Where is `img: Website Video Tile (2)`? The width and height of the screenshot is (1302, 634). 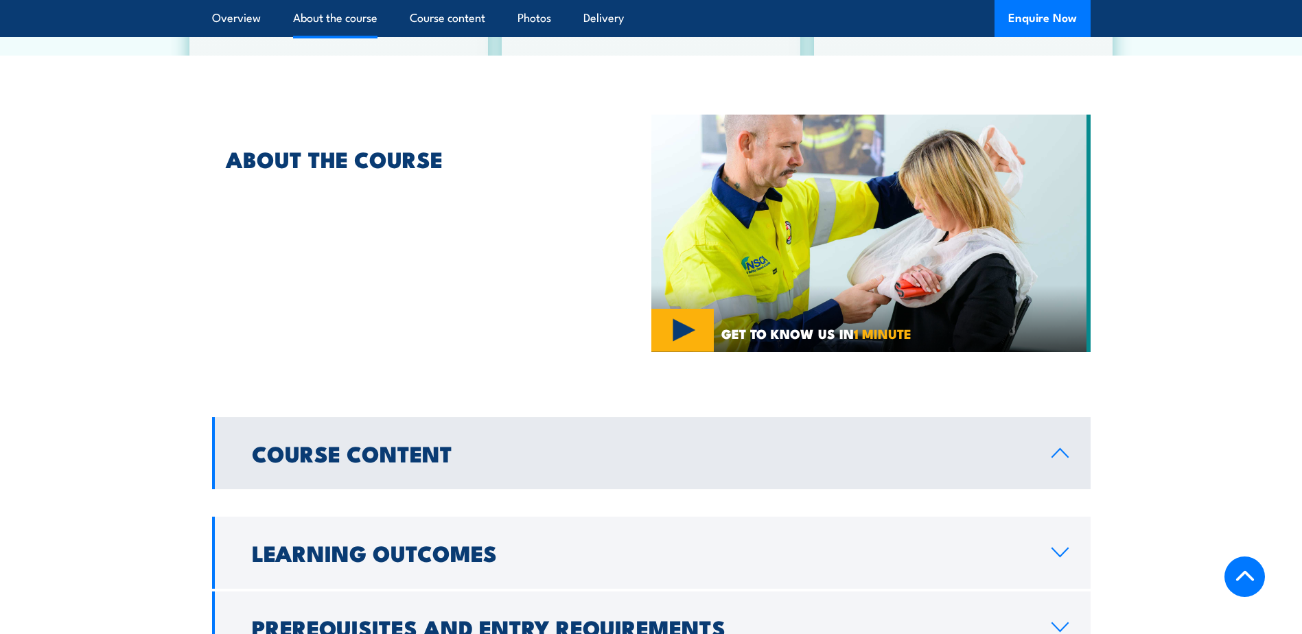
img: Website Video Tile (2) is located at coordinates (871, 233).